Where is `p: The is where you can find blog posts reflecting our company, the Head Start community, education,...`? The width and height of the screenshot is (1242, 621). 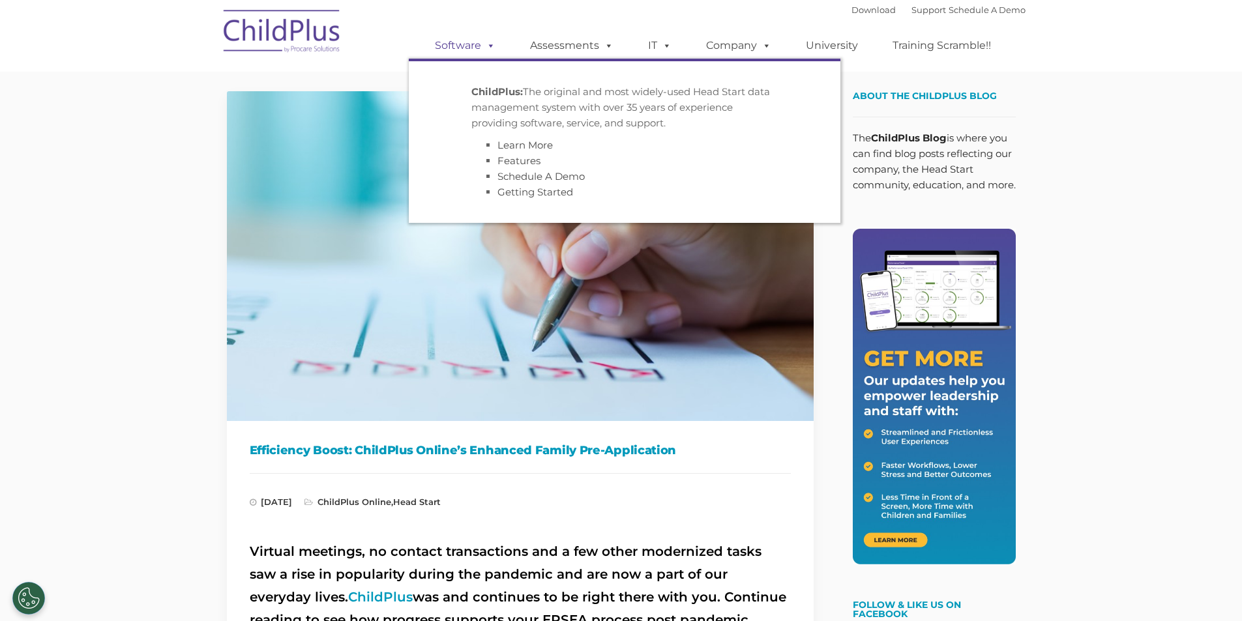 p: The is where you can find blog posts reflecting our company, the Head Start community, education,... is located at coordinates (934, 162).